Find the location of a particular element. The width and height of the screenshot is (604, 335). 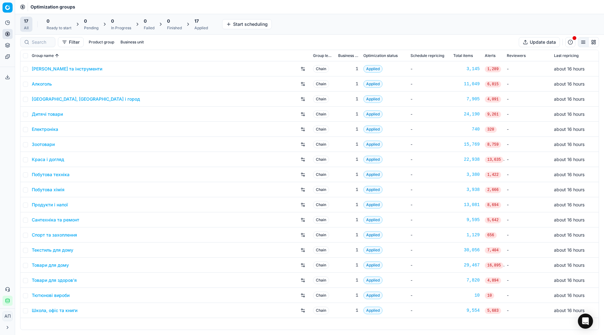

a: Сантехніка та ремонт is located at coordinates (55, 220).